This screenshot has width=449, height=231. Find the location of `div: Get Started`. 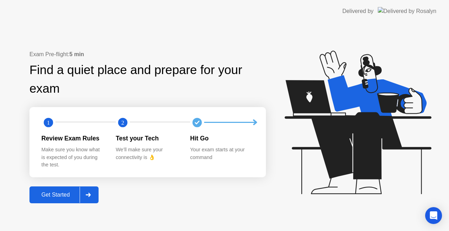

div: Get Started is located at coordinates (55, 195).